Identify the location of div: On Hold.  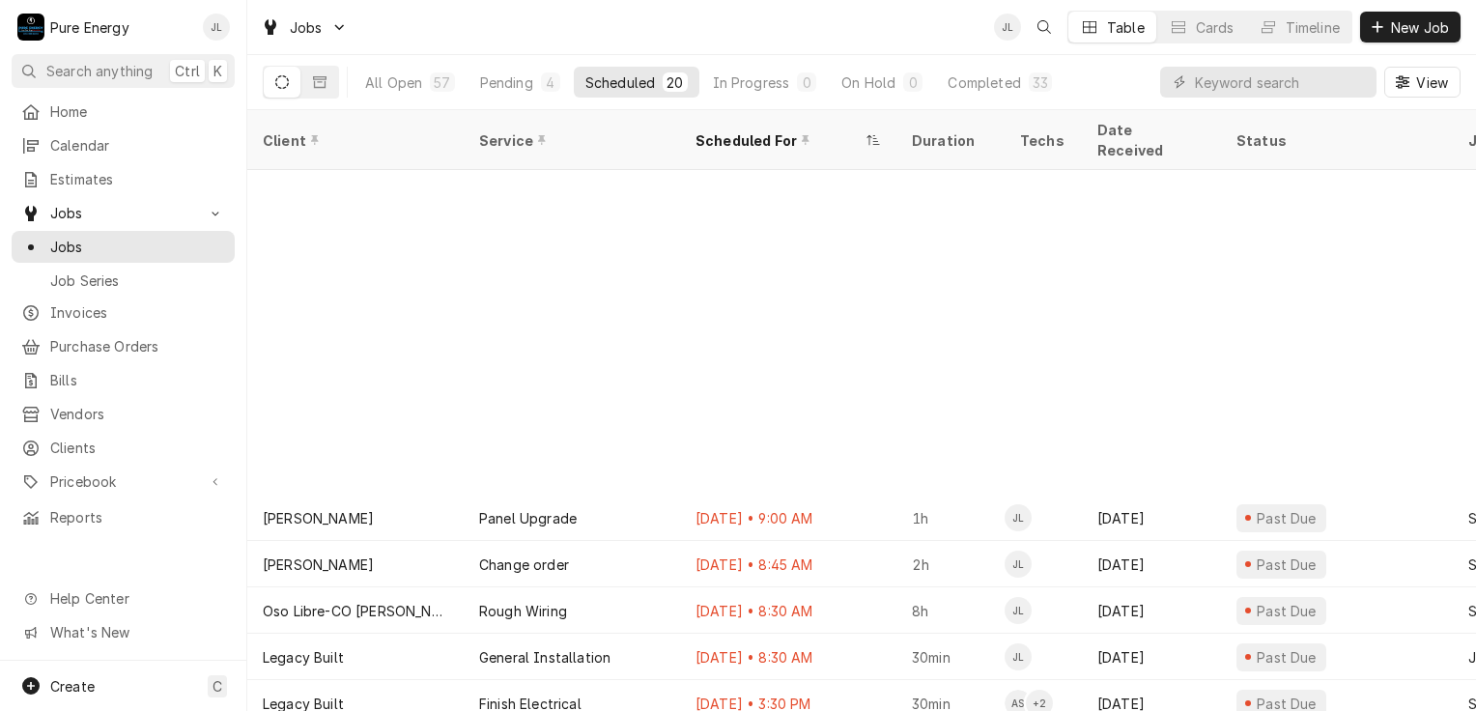
(869, 82).